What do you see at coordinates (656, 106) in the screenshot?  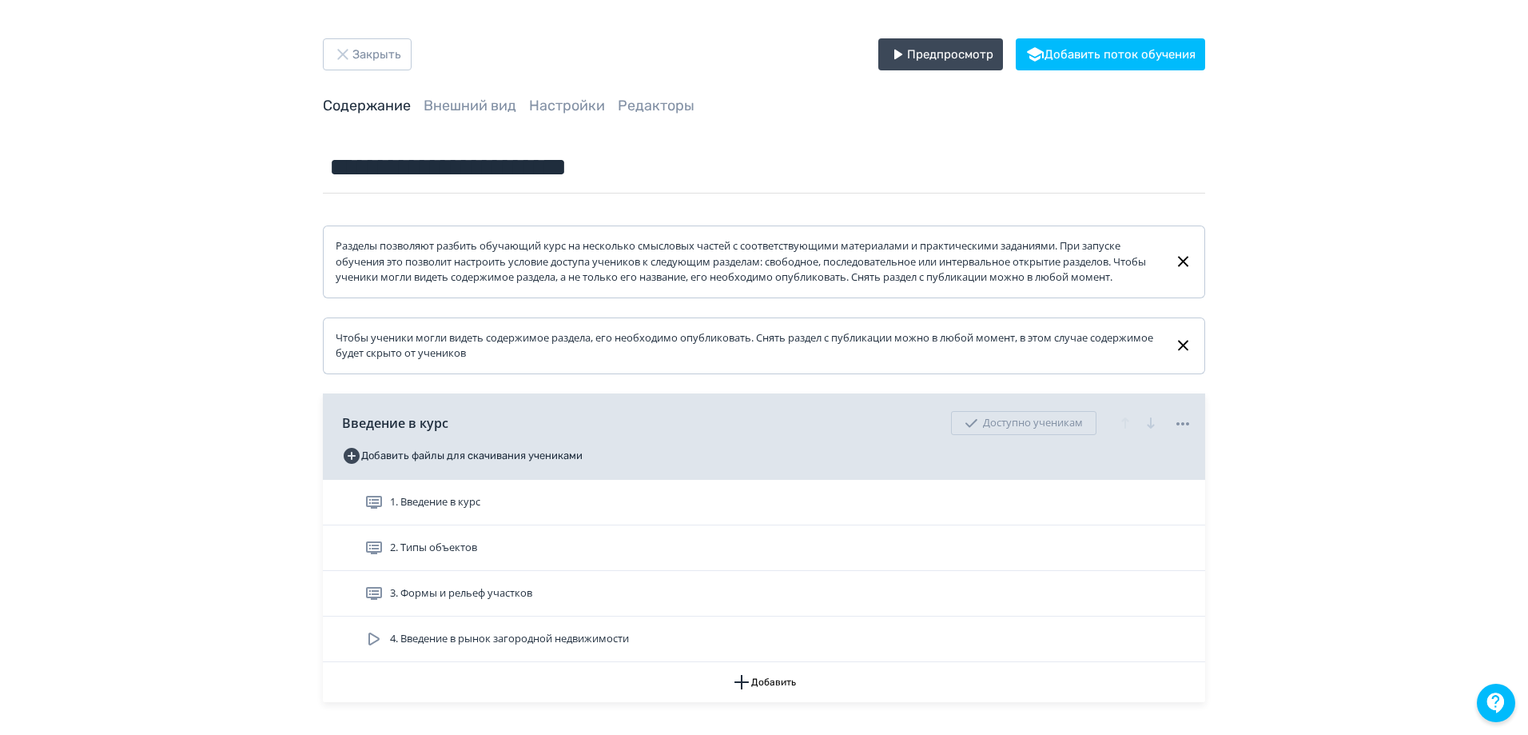 I see `a: Редакторы` at bounding box center [656, 106].